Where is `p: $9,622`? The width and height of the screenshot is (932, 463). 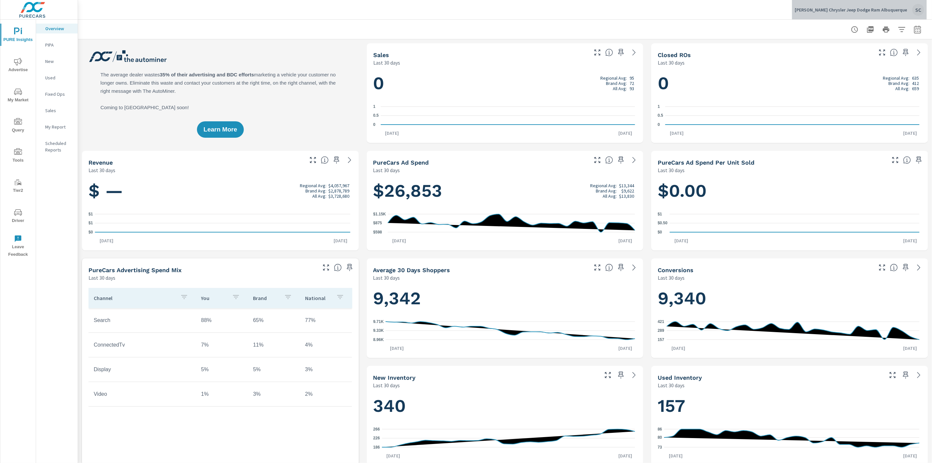
p: $9,622 is located at coordinates (628, 191).